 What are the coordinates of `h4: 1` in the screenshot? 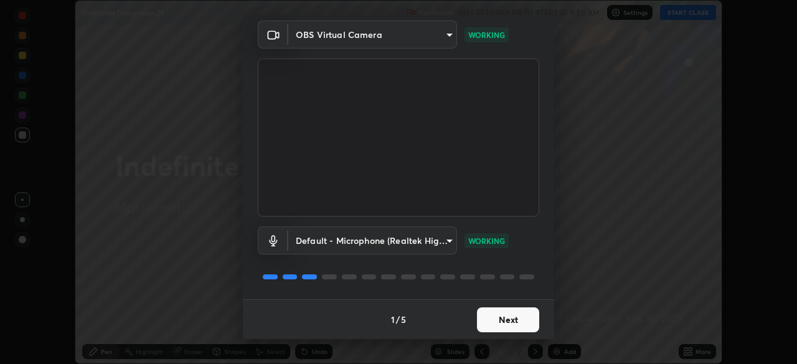 It's located at (393, 319).